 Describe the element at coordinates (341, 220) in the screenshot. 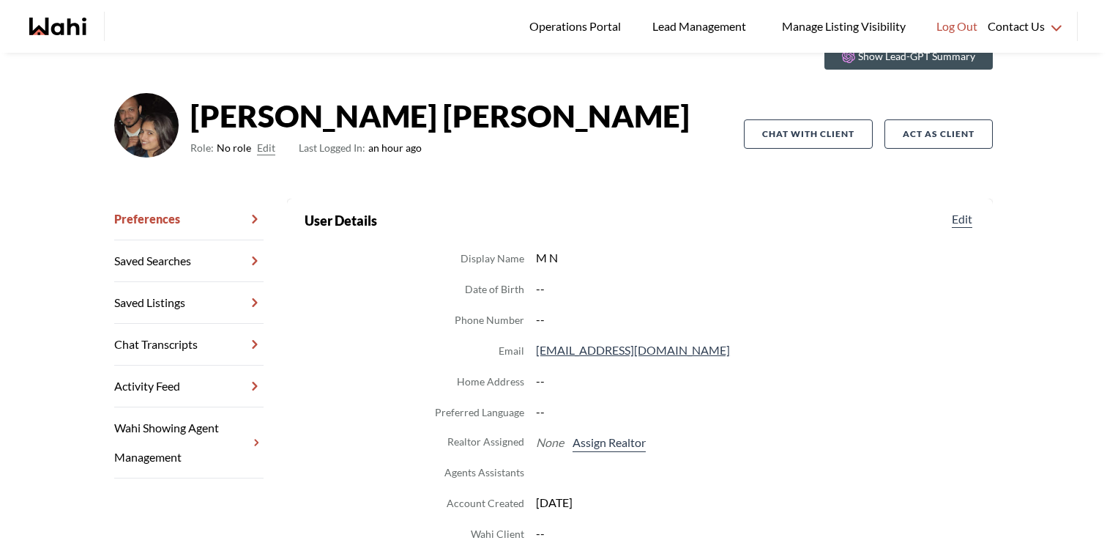

I see `h2: User Details` at that location.